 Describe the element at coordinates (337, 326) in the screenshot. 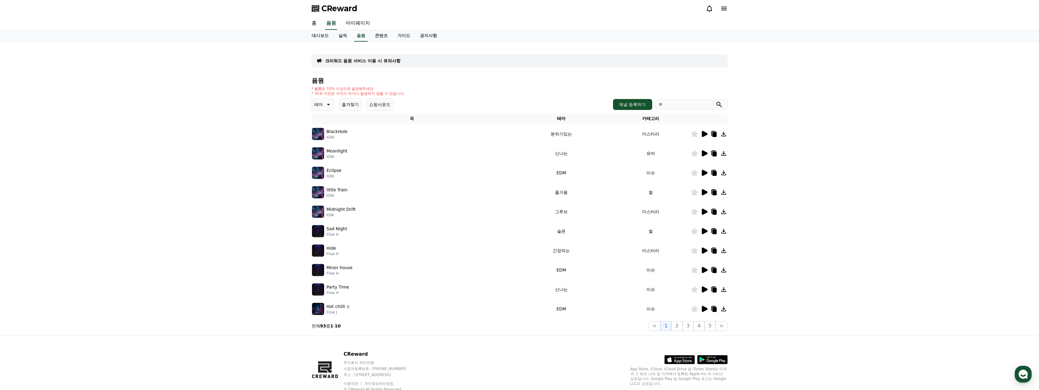

I see `strong: 10` at that location.